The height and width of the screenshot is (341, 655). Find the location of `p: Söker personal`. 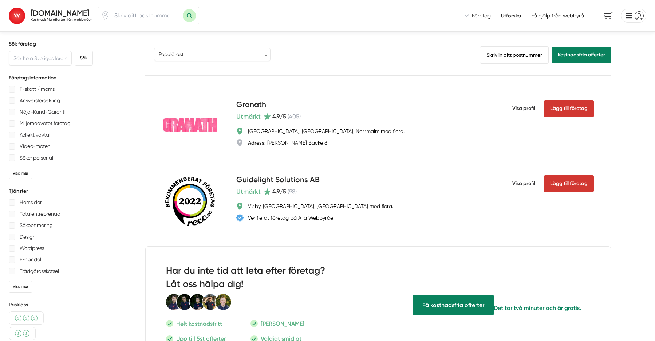

p: Söker personal is located at coordinates (36, 158).